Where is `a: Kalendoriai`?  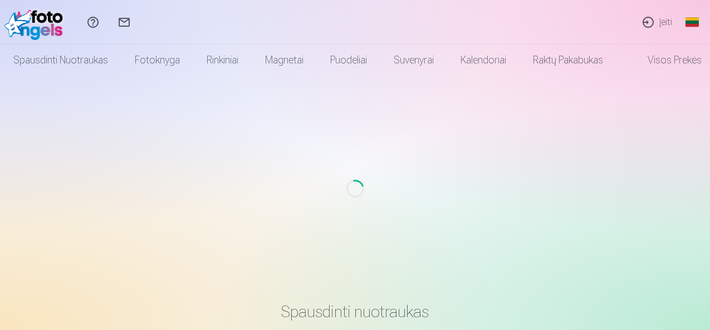 a: Kalendoriai is located at coordinates (484, 60).